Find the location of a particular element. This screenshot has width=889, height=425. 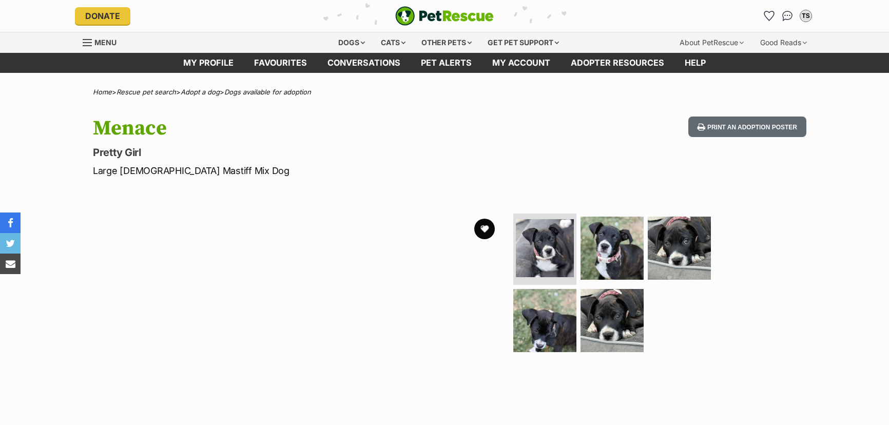

a: Adopter resources is located at coordinates (617, 63).